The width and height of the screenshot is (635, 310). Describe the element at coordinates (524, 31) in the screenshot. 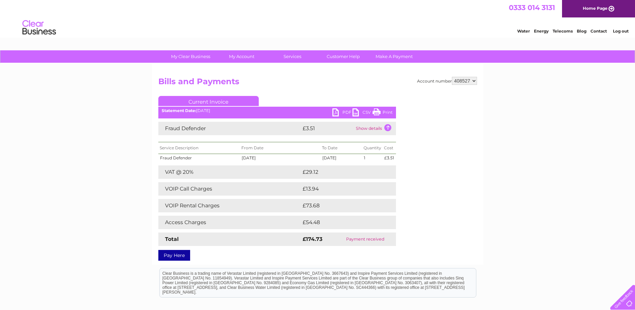

I see `a: Water` at that location.